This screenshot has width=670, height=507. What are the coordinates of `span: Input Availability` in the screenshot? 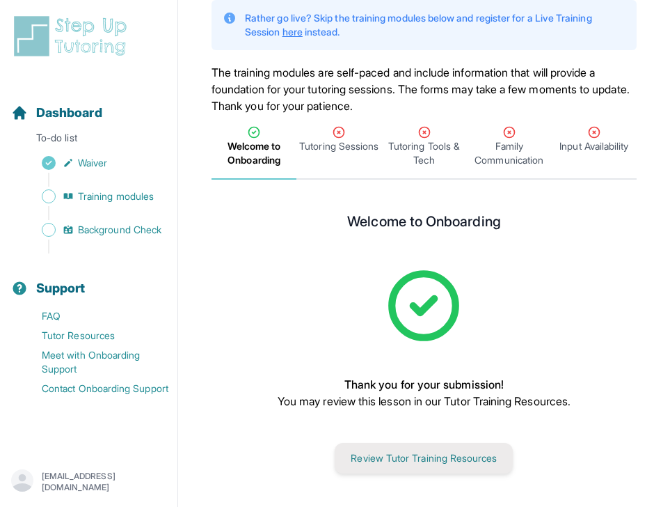 It's located at (594, 146).